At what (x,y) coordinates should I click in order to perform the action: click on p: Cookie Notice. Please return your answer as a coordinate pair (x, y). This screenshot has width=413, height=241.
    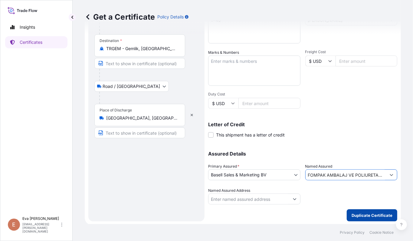
    Looking at the image, I should click on (381, 233).